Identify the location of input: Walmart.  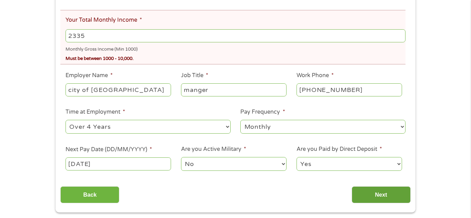
(118, 90).